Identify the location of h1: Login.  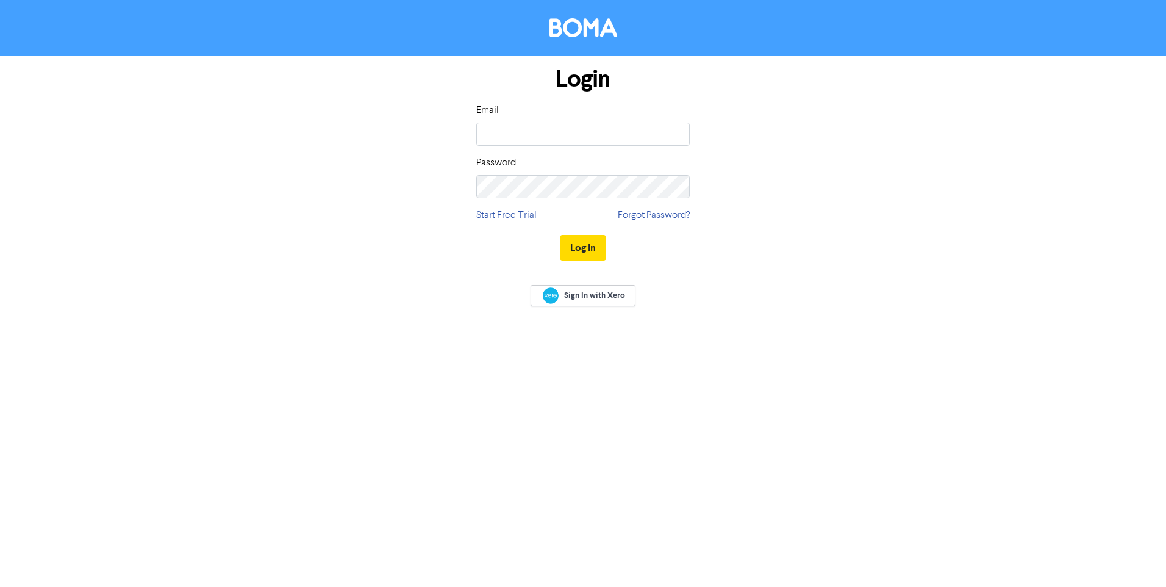
(583, 79).